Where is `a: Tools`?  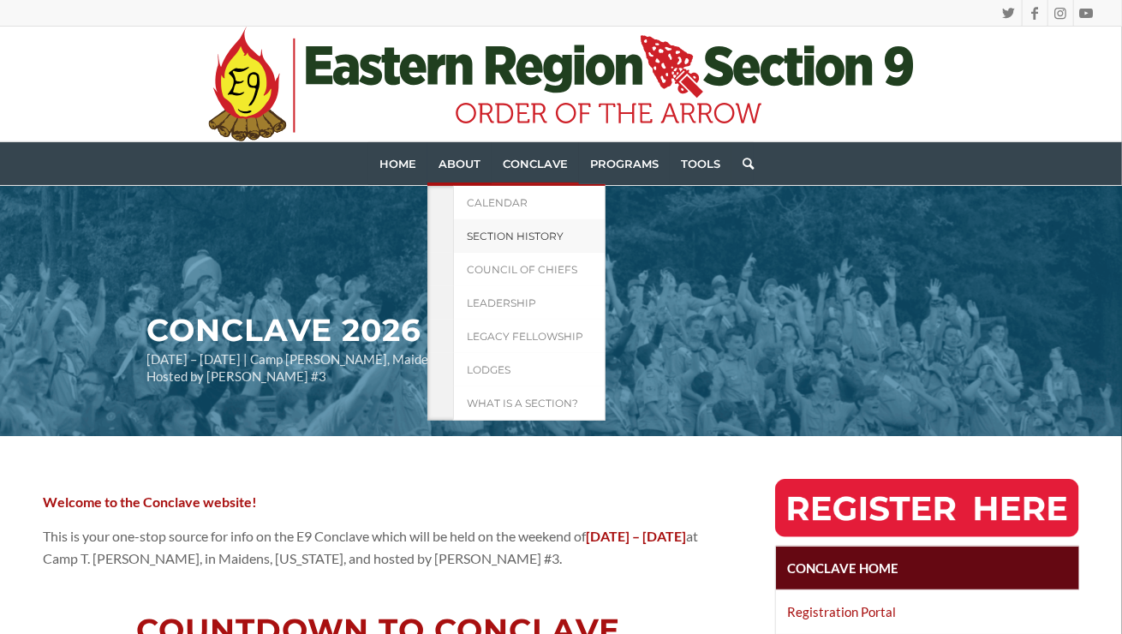
a: Tools is located at coordinates (701, 164).